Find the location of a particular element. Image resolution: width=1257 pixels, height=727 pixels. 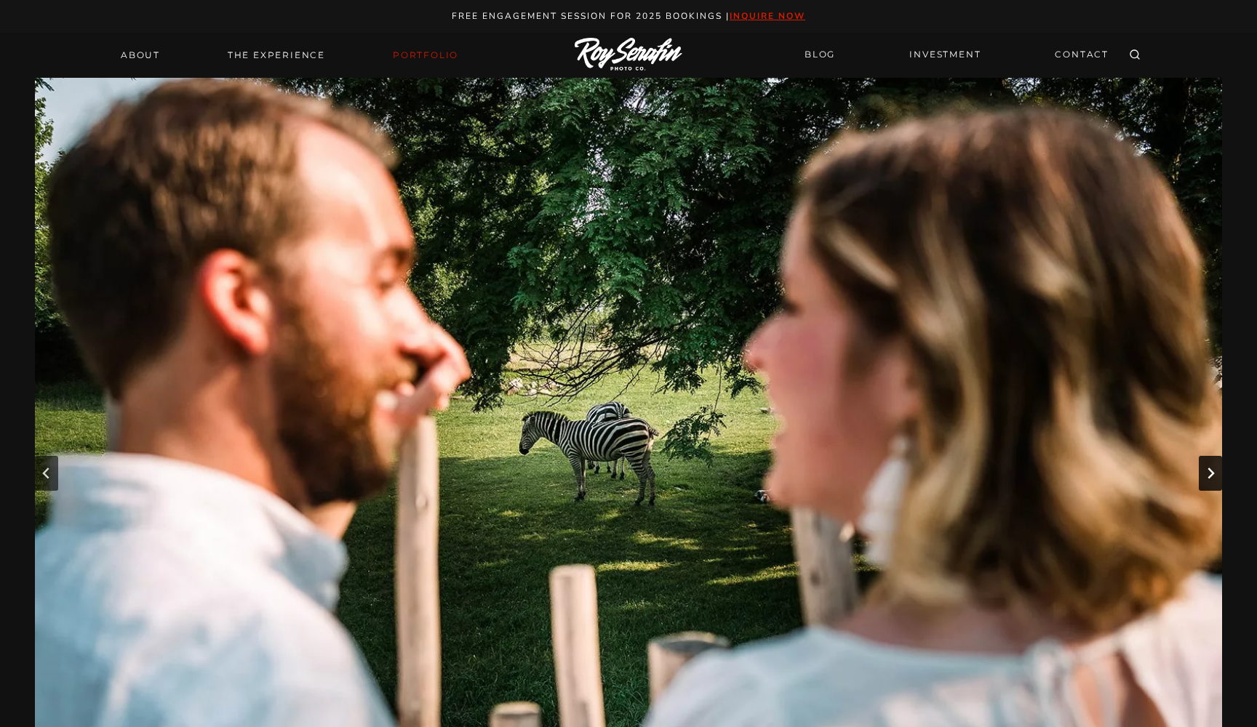

nav: Secondary Navigation is located at coordinates (957, 55).